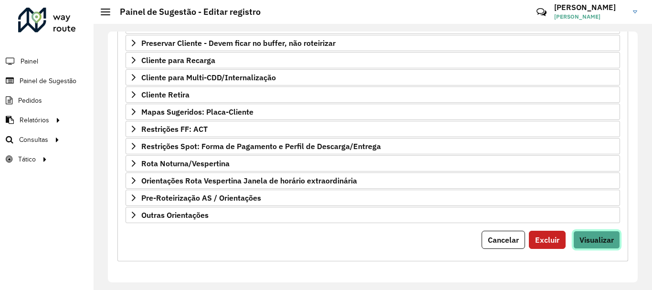  What do you see at coordinates (373, 146) in the screenshot?
I see `a: Restrições Spot: Forma de Pagamento e Perfil de Descarga/Entrega` at bounding box center [373, 146].